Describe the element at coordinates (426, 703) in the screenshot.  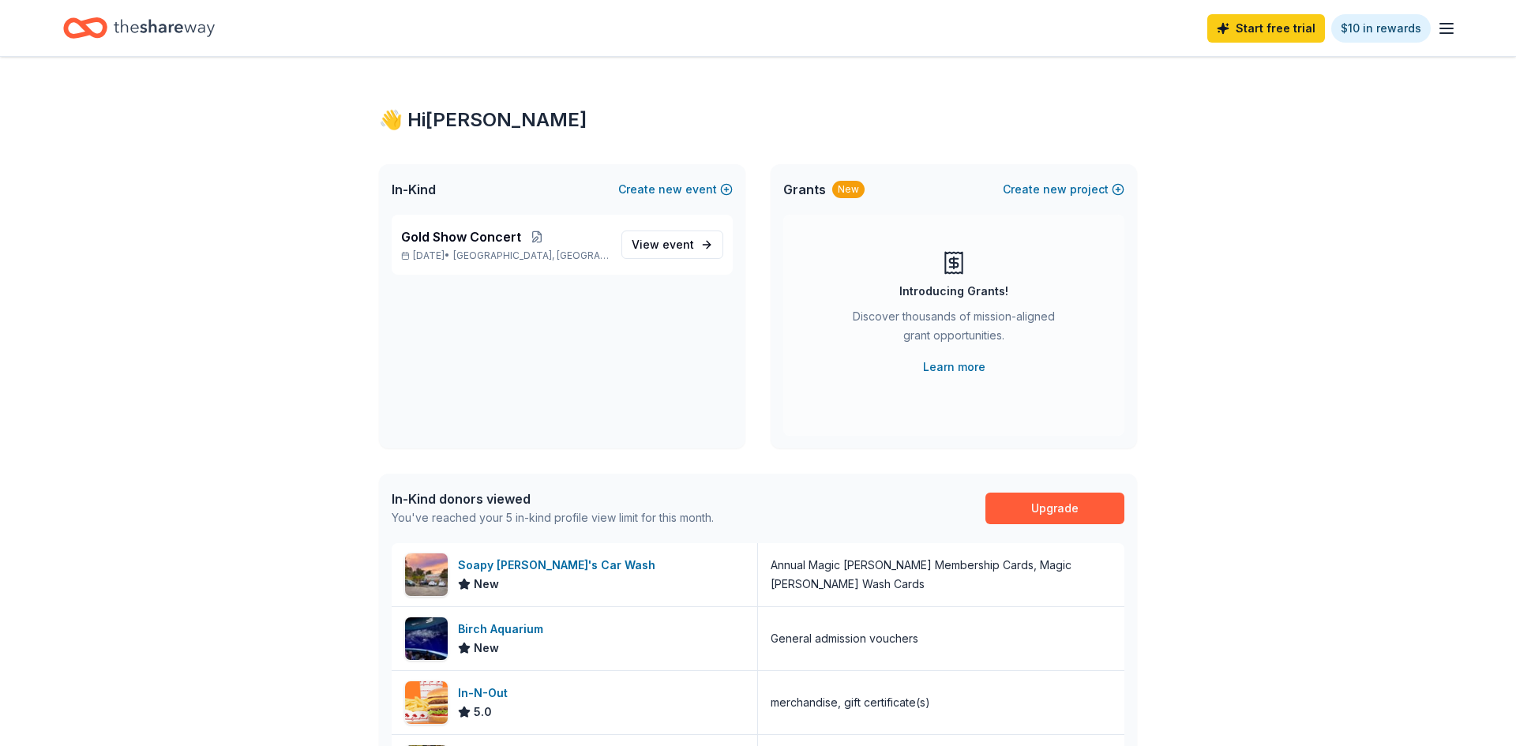
I see `img: Image for In-N-Out` at that location.